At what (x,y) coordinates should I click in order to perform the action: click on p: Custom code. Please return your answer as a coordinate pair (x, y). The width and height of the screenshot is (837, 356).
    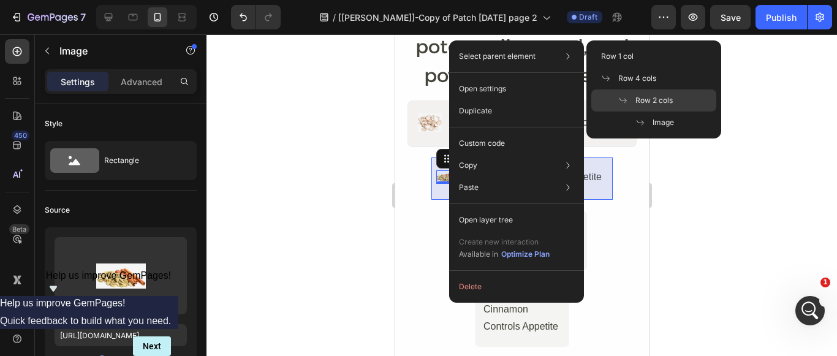
    Looking at the image, I should click on (482, 143).